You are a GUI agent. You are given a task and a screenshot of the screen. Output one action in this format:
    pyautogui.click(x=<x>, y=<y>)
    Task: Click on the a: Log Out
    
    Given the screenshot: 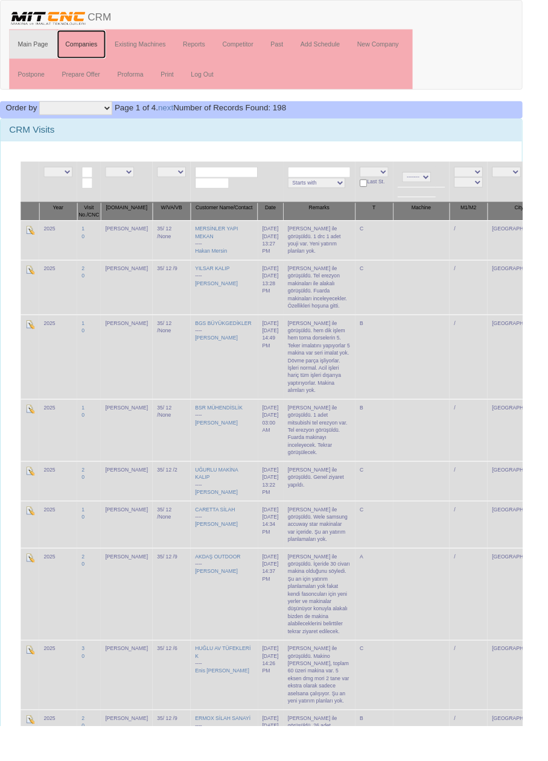 What is the action you would take?
    pyautogui.click(x=212, y=78)
    